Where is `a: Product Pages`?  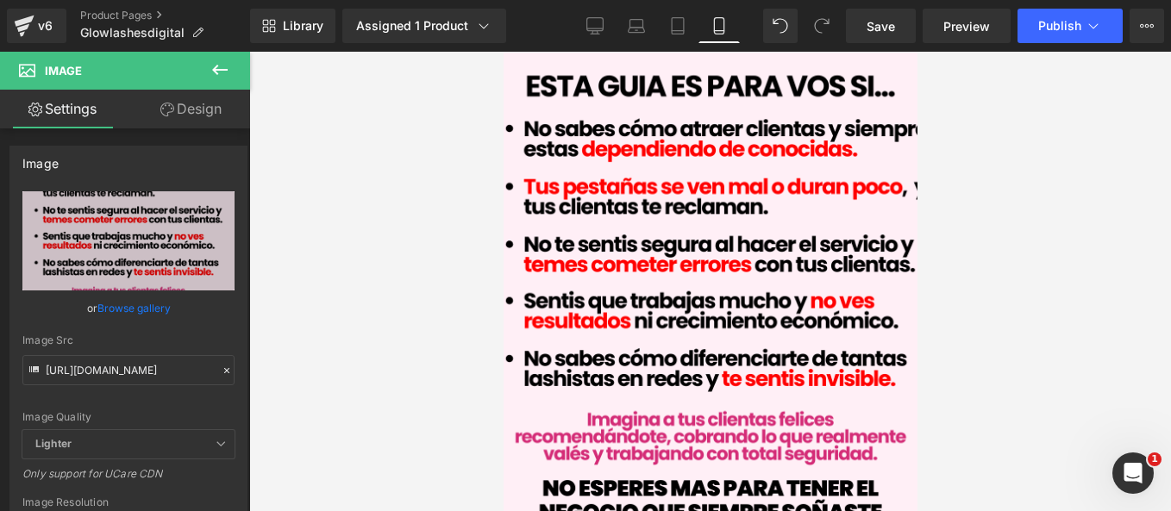
a: Product Pages is located at coordinates (165, 16).